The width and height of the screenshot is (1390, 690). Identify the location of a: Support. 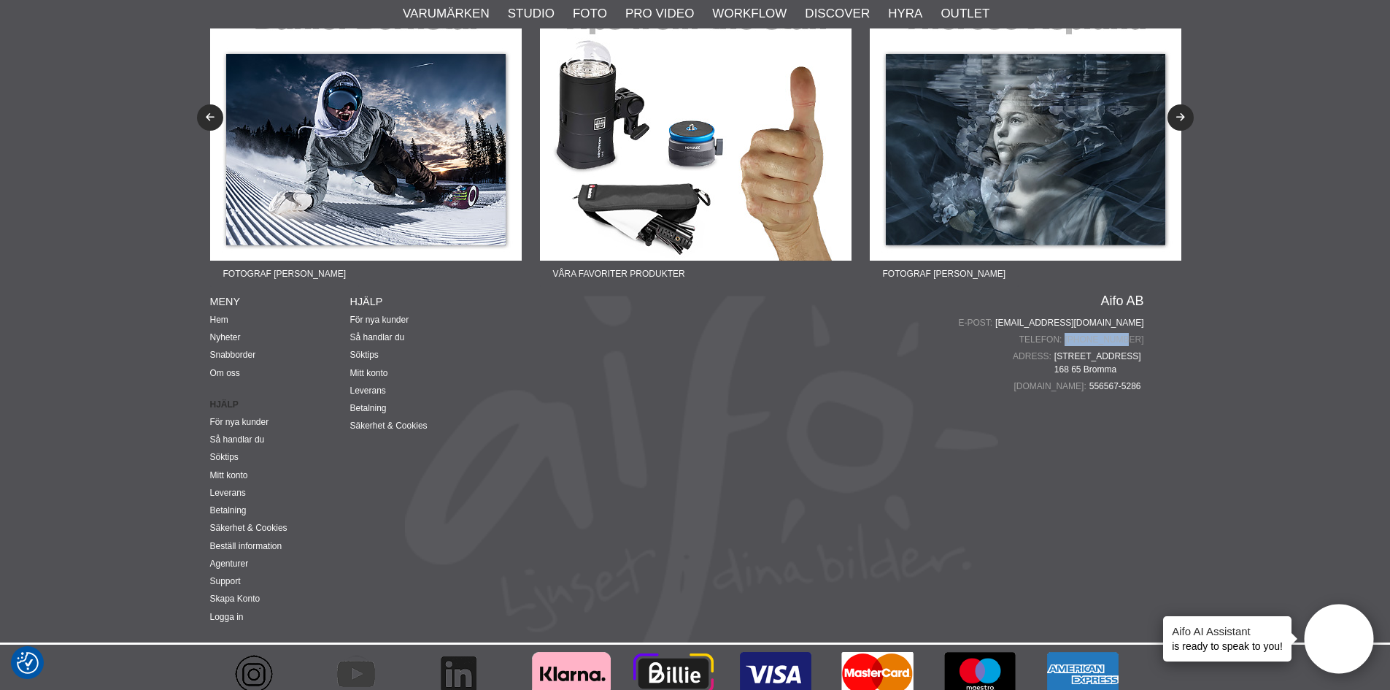
(226, 581).